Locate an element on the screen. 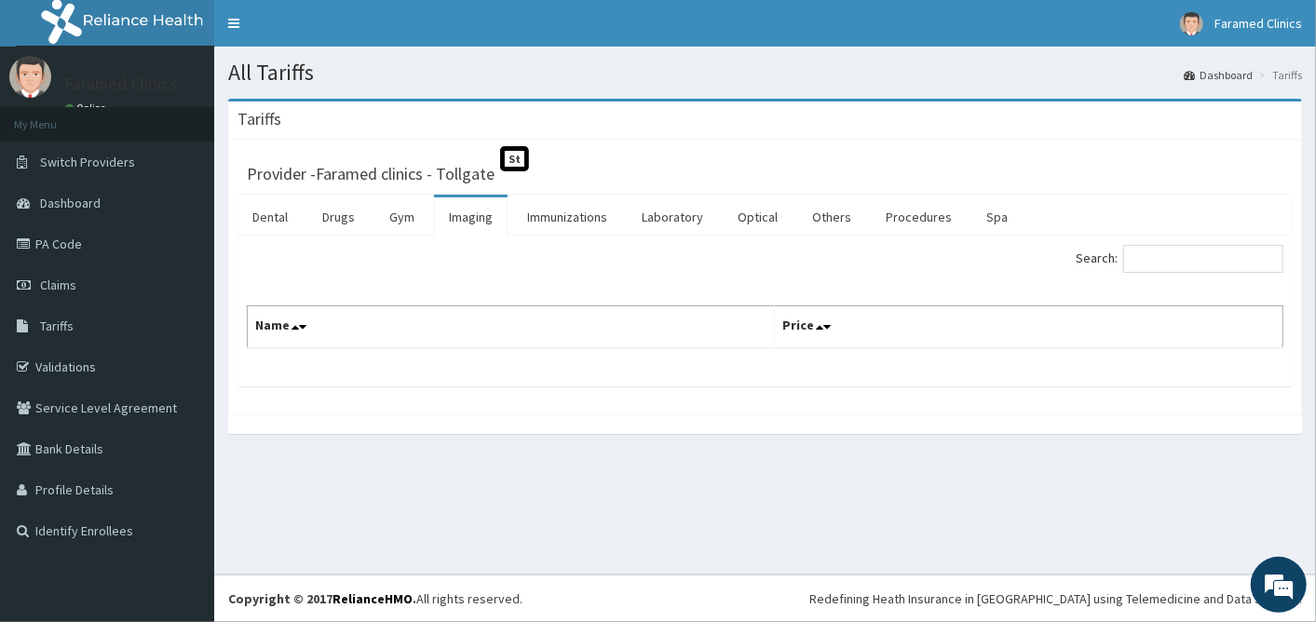 The image size is (1316, 622). div: Minimize live chat window is located at coordinates (328, 32).